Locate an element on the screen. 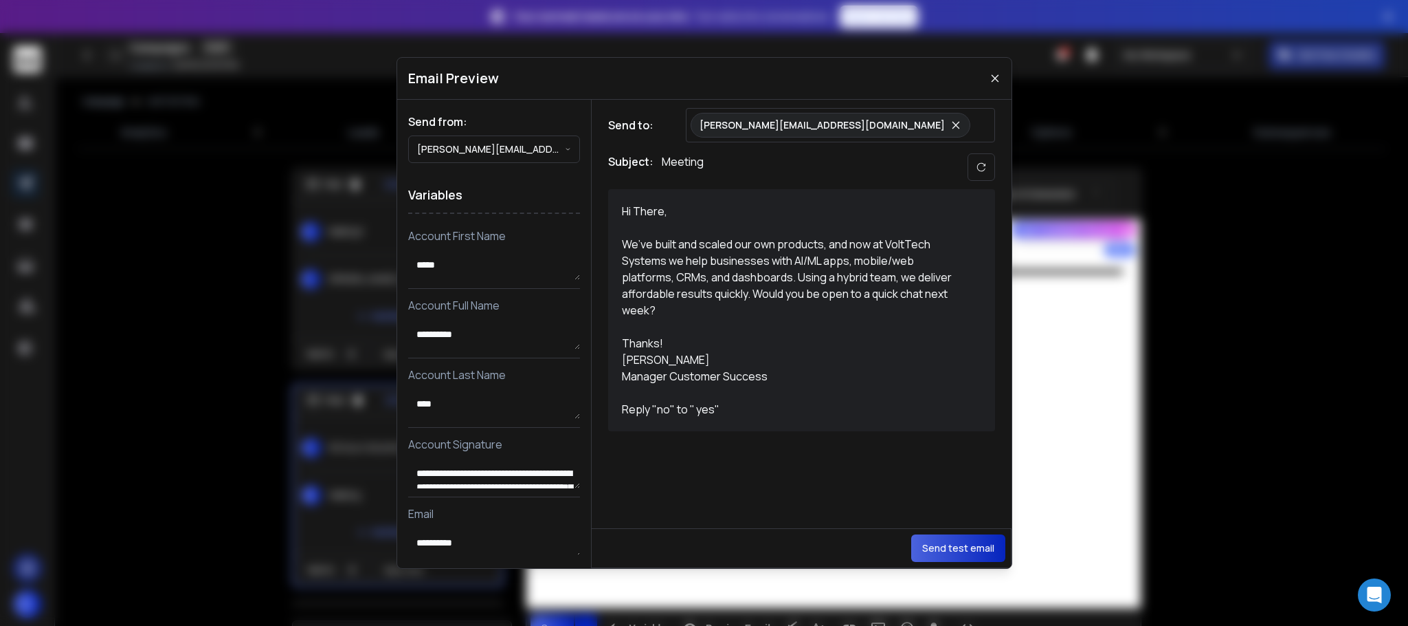  button: Send test email is located at coordinates (958, 548).